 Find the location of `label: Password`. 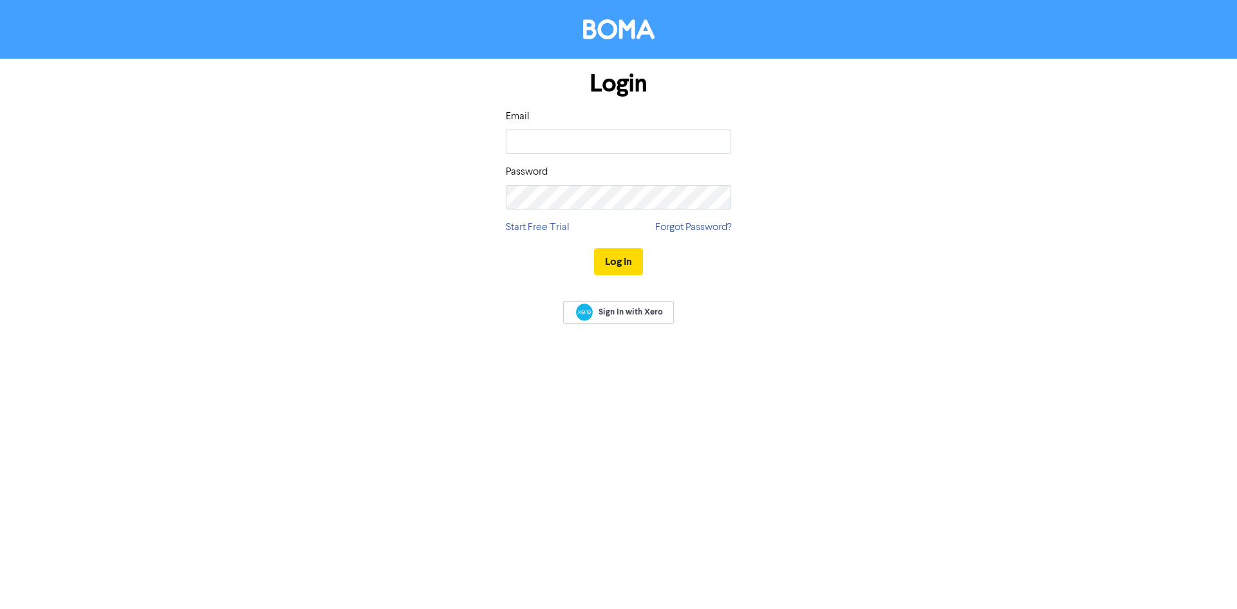

label: Password is located at coordinates (527, 172).